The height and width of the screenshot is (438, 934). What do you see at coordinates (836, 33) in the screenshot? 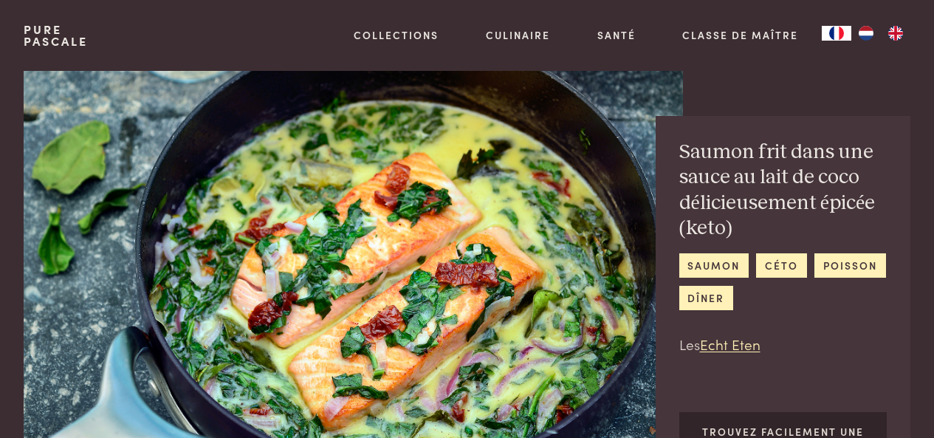
I see `a: FR` at bounding box center [836, 33].